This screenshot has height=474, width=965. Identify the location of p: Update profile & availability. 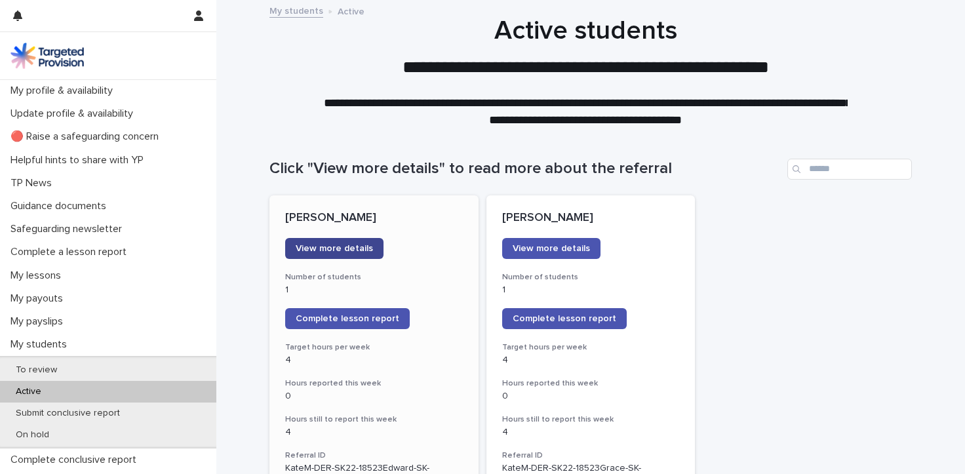
(74, 113).